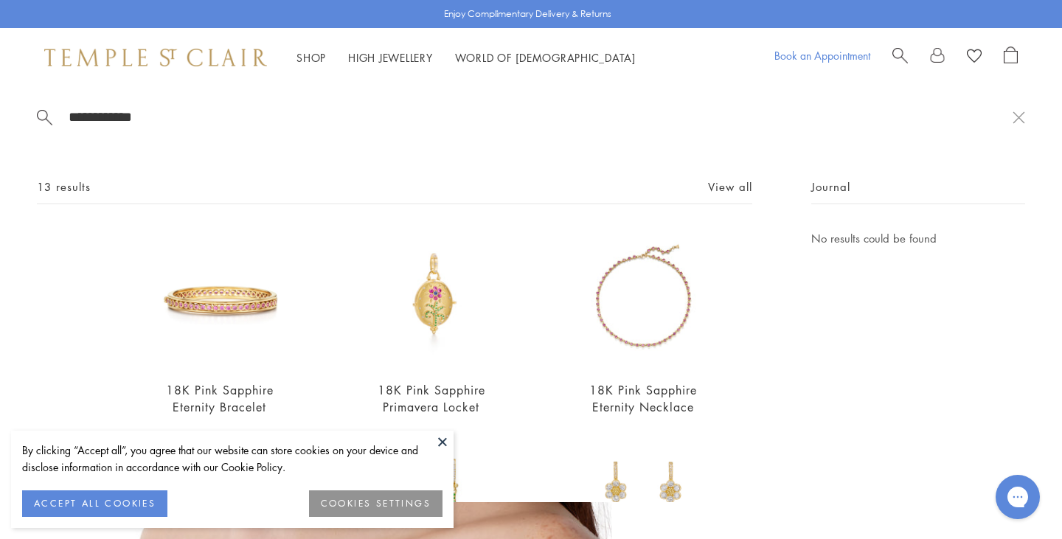 This screenshot has height=539, width=1062. I want to click on a: Book an Appointment, so click(822, 55).